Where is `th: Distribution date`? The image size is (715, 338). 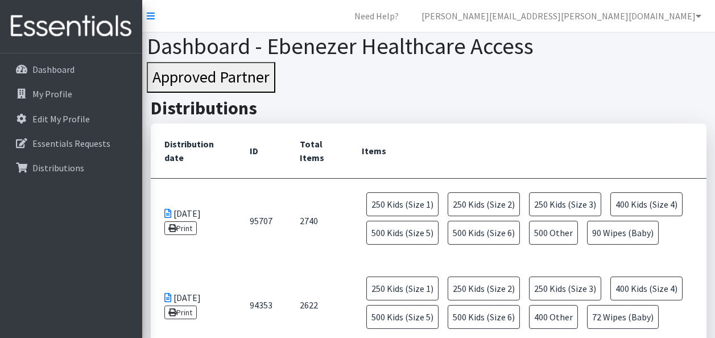
th: Distribution date is located at coordinates (193, 151).